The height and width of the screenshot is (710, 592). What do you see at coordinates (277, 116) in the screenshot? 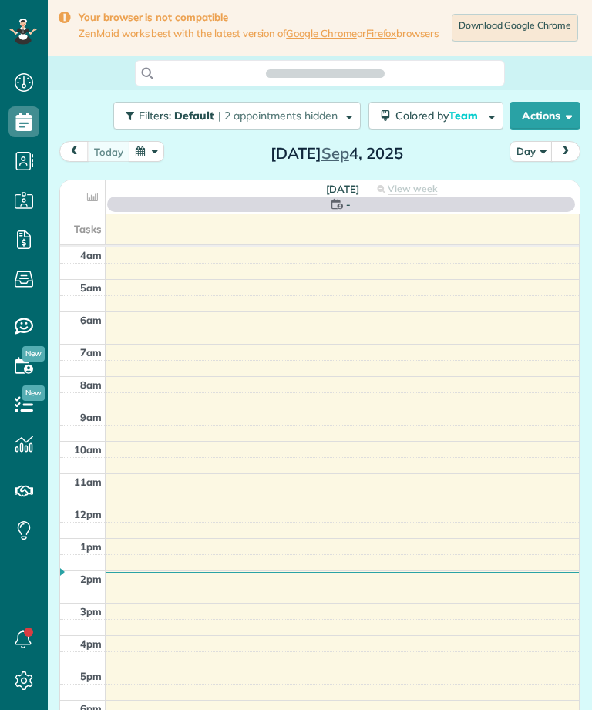
I see `span: | 2 appointments hidden` at bounding box center [277, 116].